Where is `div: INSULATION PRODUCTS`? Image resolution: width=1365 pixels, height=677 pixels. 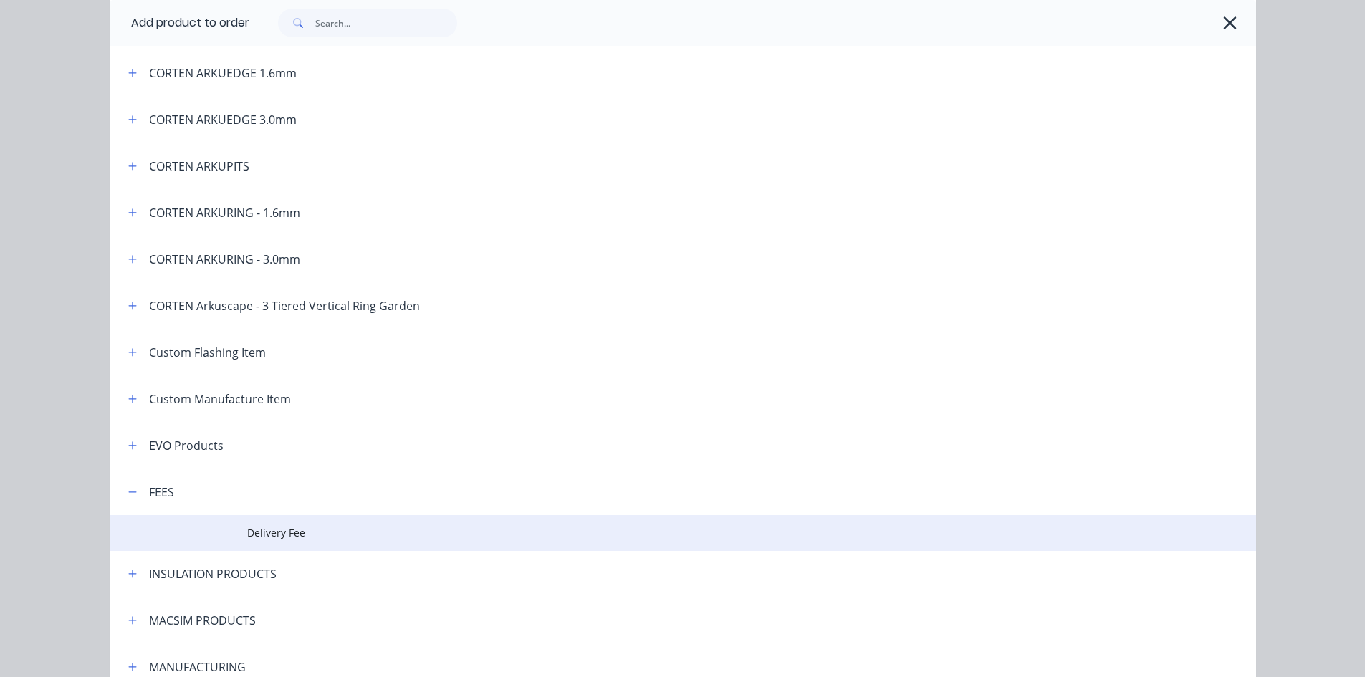
div: INSULATION PRODUCTS is located at coordinates (213, 574).